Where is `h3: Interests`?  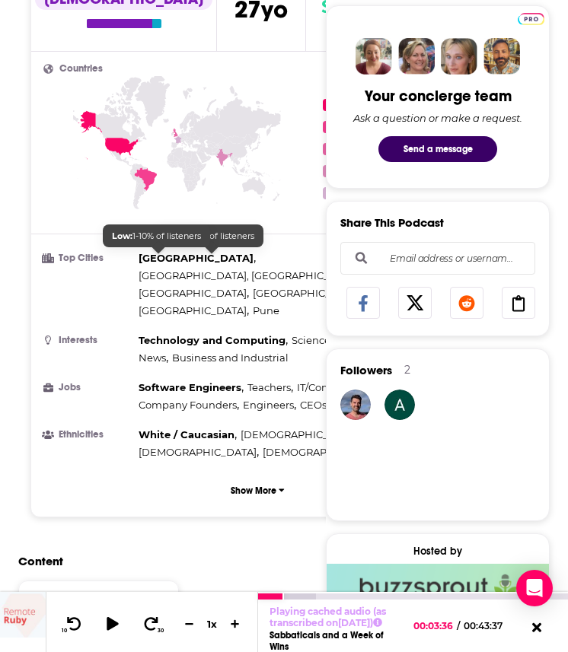
h3: Interests is located at coordinates (87, 340).